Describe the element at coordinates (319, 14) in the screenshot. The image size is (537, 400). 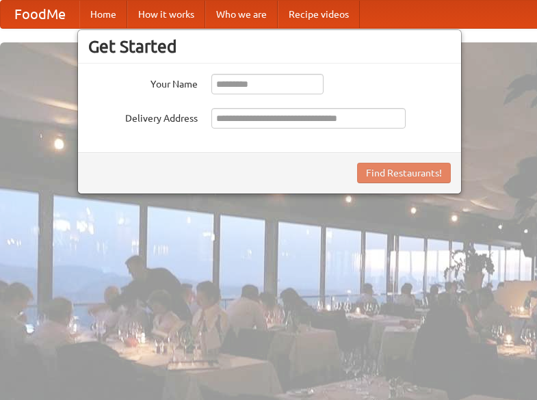
I see `a: Recipe videos` at that location.